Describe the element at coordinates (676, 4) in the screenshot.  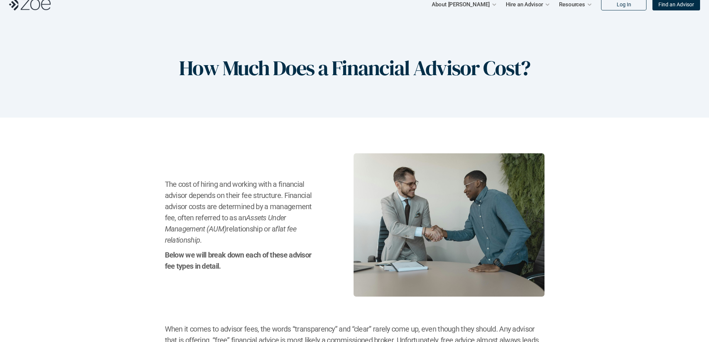
I see `p: Find an Advisor` at that location.